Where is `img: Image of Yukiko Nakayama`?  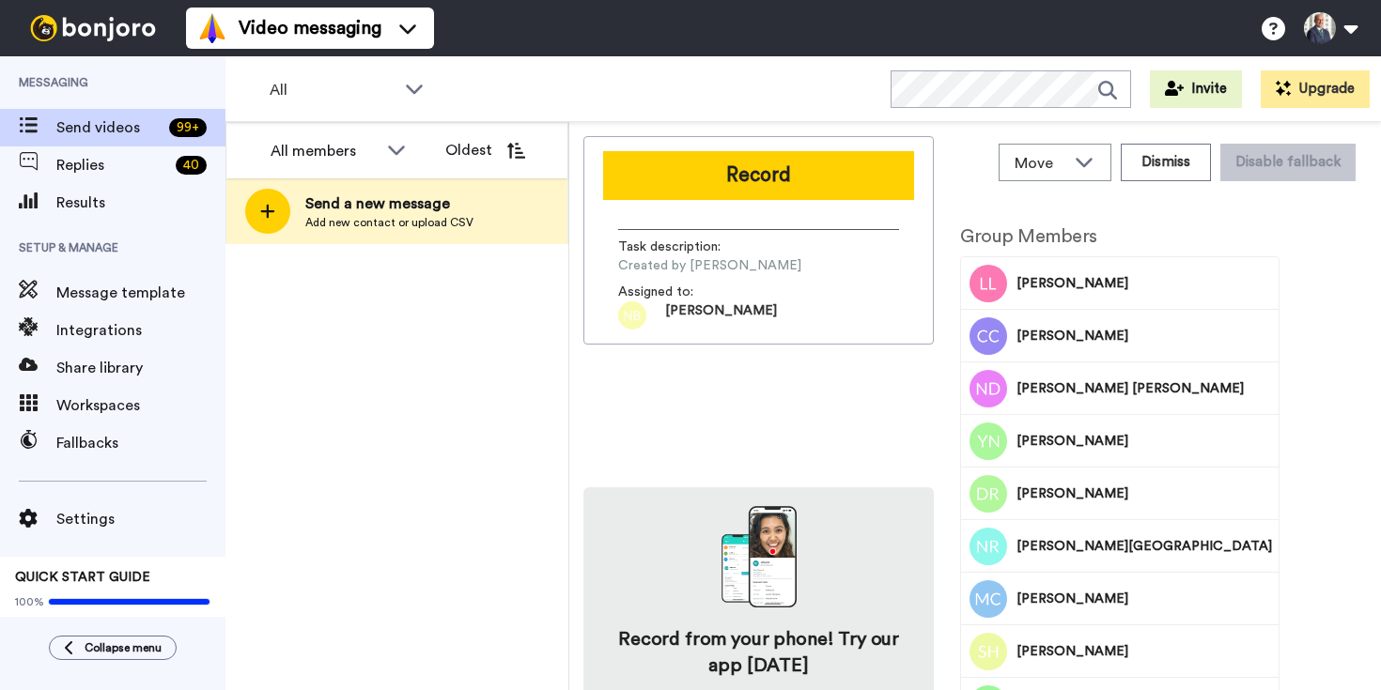
img: Image of Yukiko Nakayama is located at coordinates (988, 441).